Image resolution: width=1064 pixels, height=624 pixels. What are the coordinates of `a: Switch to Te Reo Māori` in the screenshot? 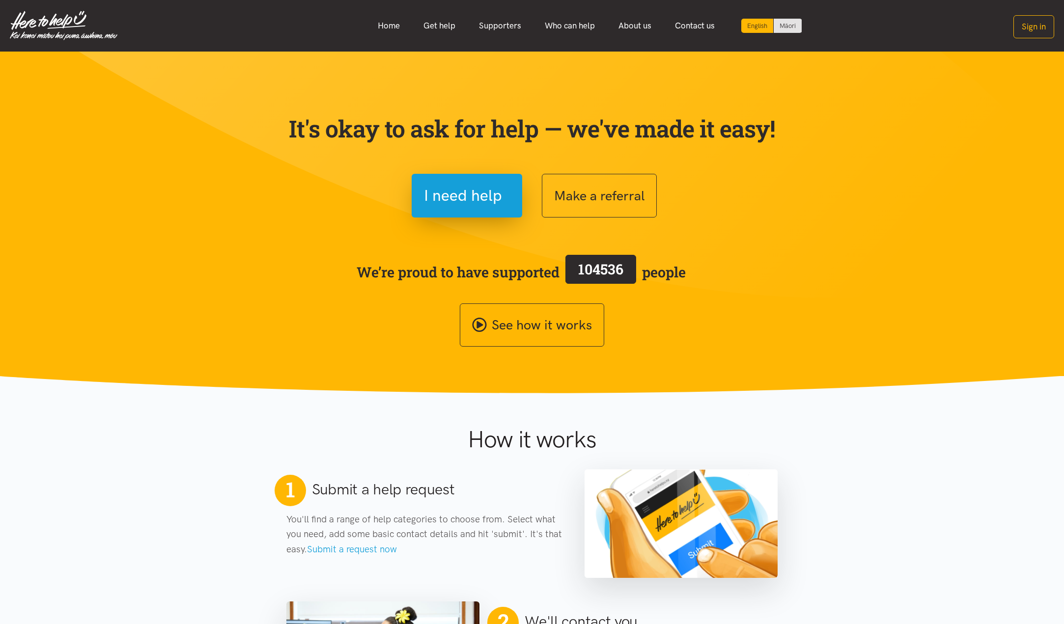 It's located at (787, 26).